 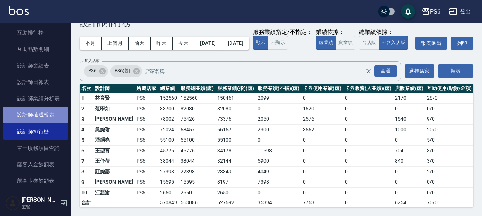 What do you see at coordinates (197, 130) in the screenshot?
I see `td: 68457` at bounding box center [197, 130].